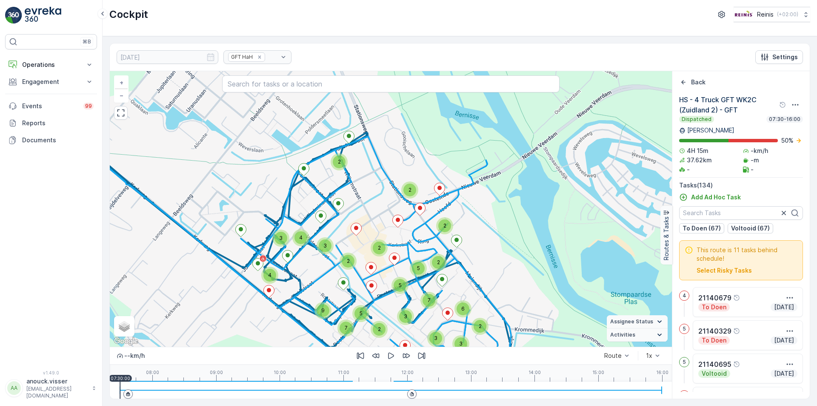 The image size is (817, 406). What do you see at coordinates (785, 119) in the screenshot?
I see `p: 07:30-16:00` at bounding box center [785, 119].